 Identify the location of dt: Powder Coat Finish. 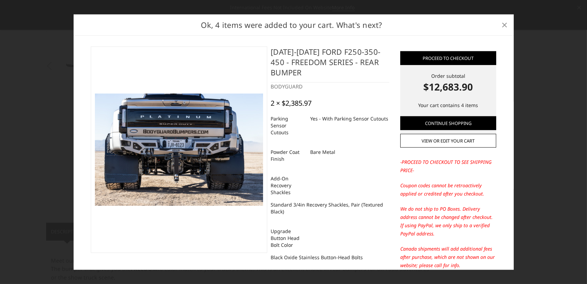
(288, 155).